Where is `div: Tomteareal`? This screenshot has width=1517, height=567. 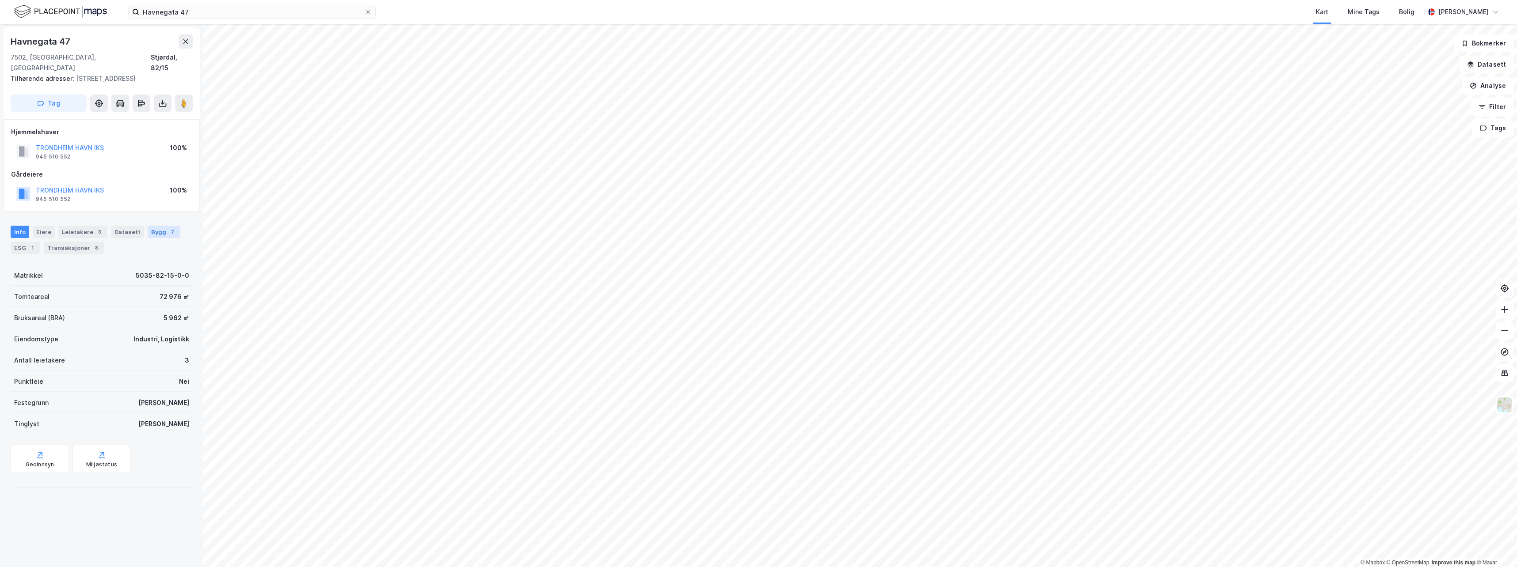 div: Tomteareal is located at coordinates (32, 297).